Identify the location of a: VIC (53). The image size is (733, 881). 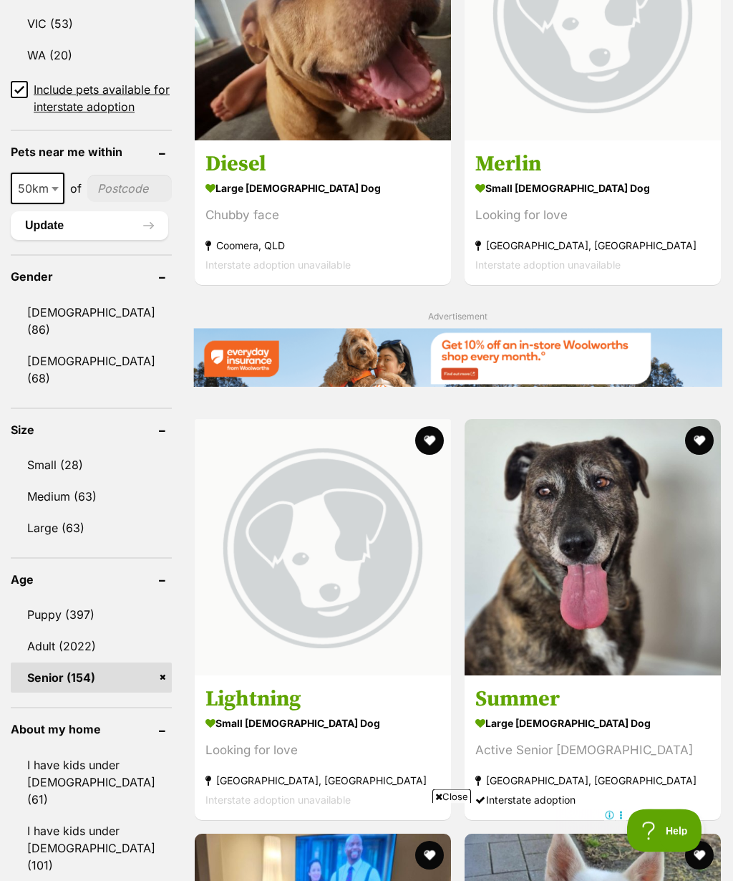
(91, 24).